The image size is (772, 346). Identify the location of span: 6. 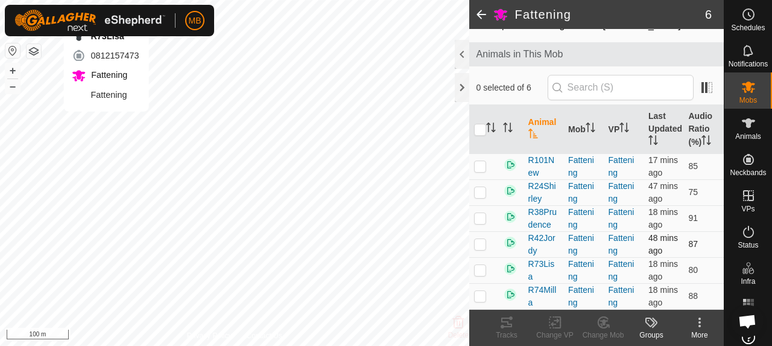
(708, 14).